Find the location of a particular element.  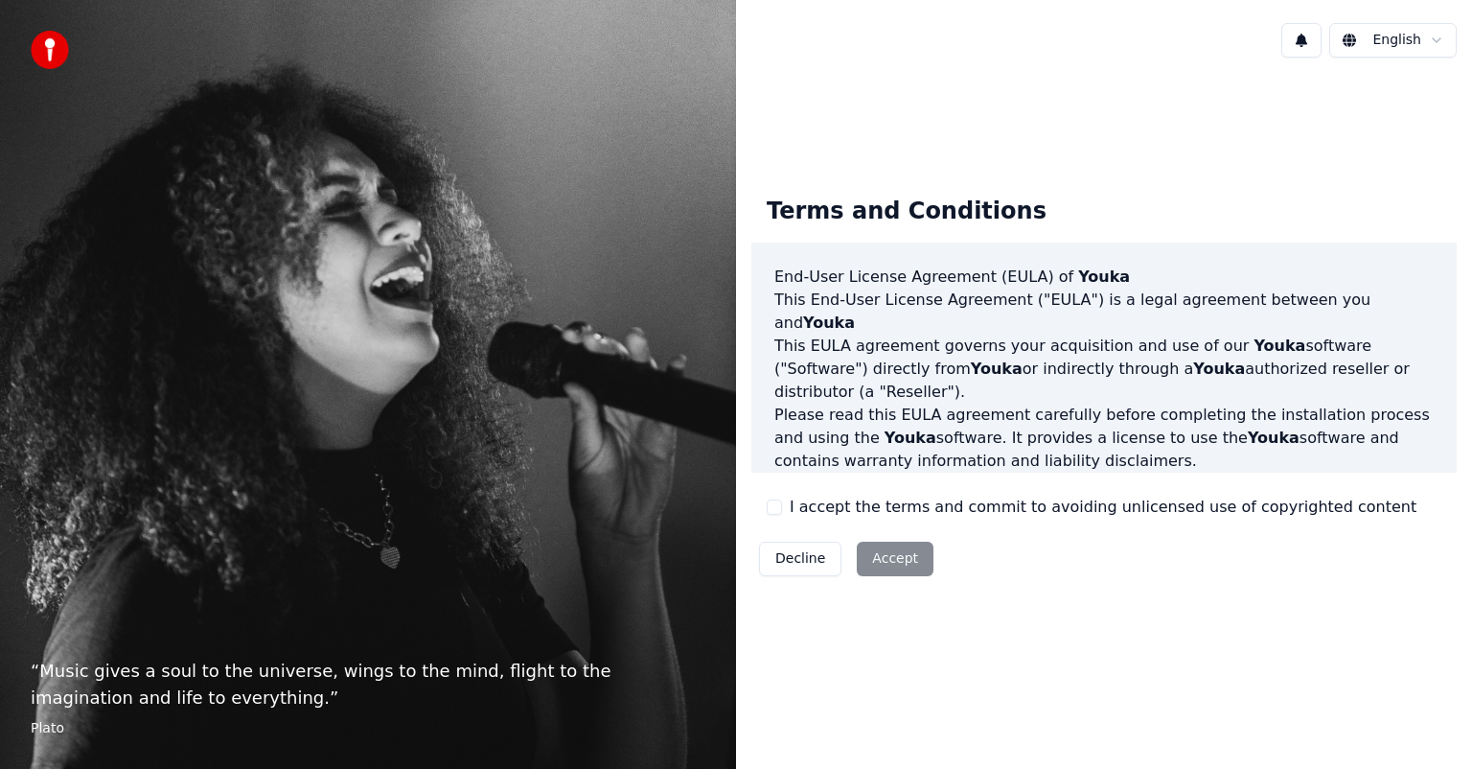

div: Terms and Conditions is located at coordinates (907, 212).